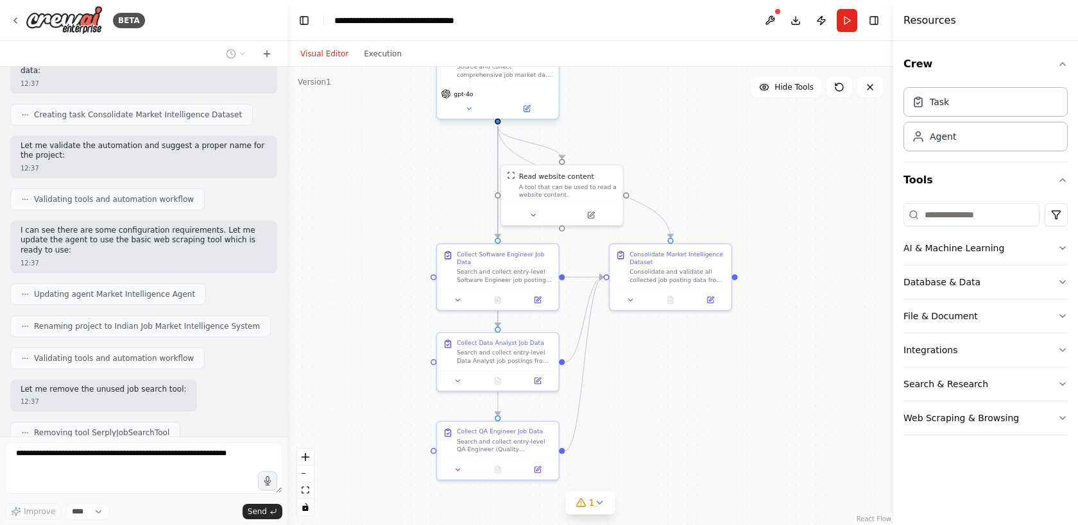  I want to click on button: fit view, so click(305, 491).